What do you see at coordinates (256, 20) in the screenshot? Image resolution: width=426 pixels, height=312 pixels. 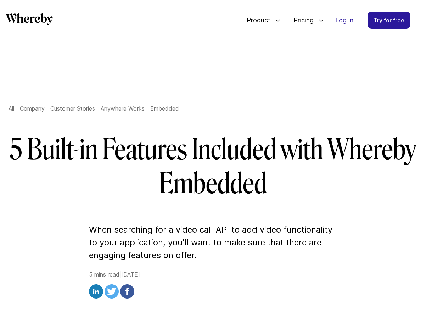 I see `span: Product` at bounding box center [256, 20].